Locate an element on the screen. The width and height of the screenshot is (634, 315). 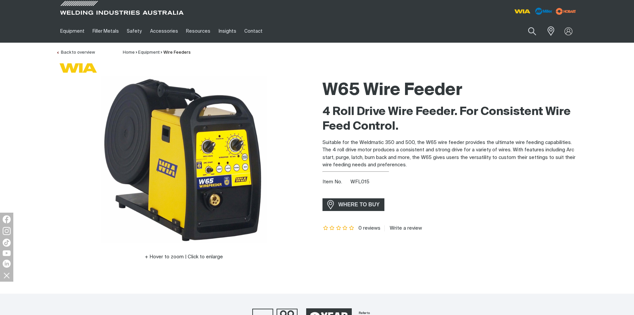
img: hide socials is located at coordinates (7, 275).